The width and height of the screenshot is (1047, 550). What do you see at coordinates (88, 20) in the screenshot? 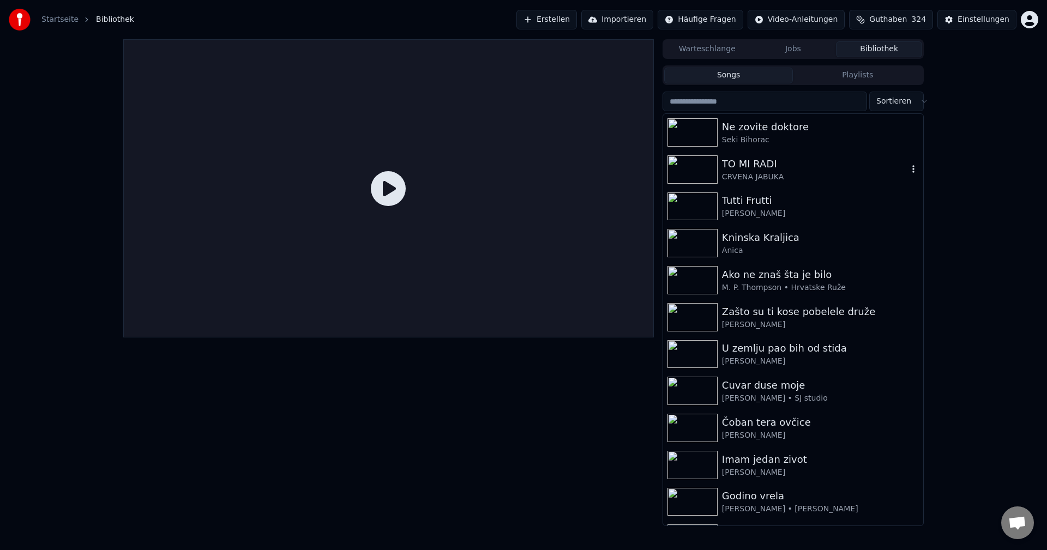
I see `nav: breadcrumb` at bounding box center [88, 20].